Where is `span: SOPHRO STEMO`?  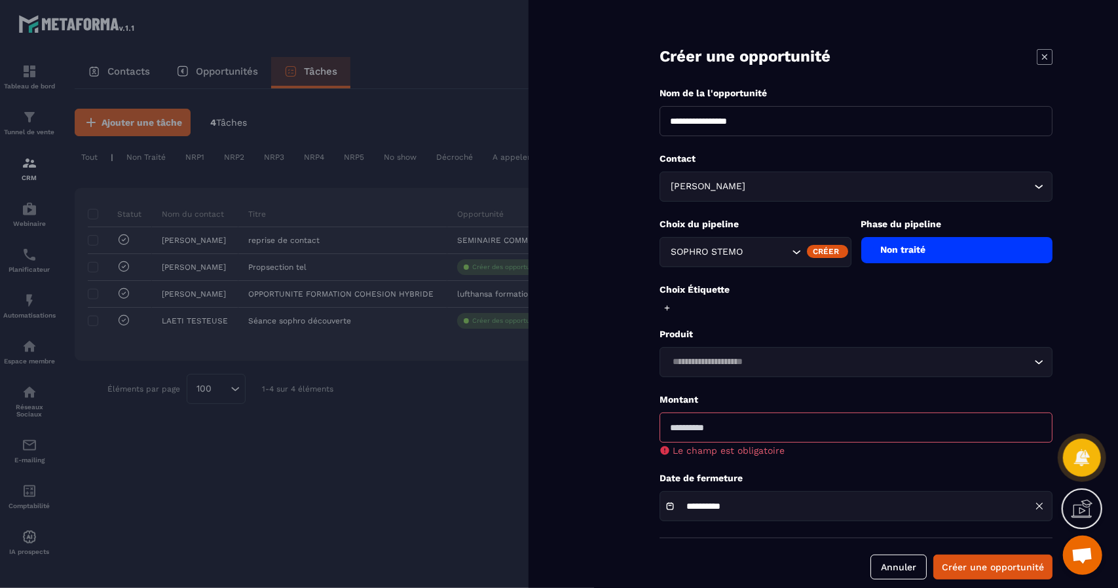
span: SOPHRO STEMO is located at coordinates (707, 252).